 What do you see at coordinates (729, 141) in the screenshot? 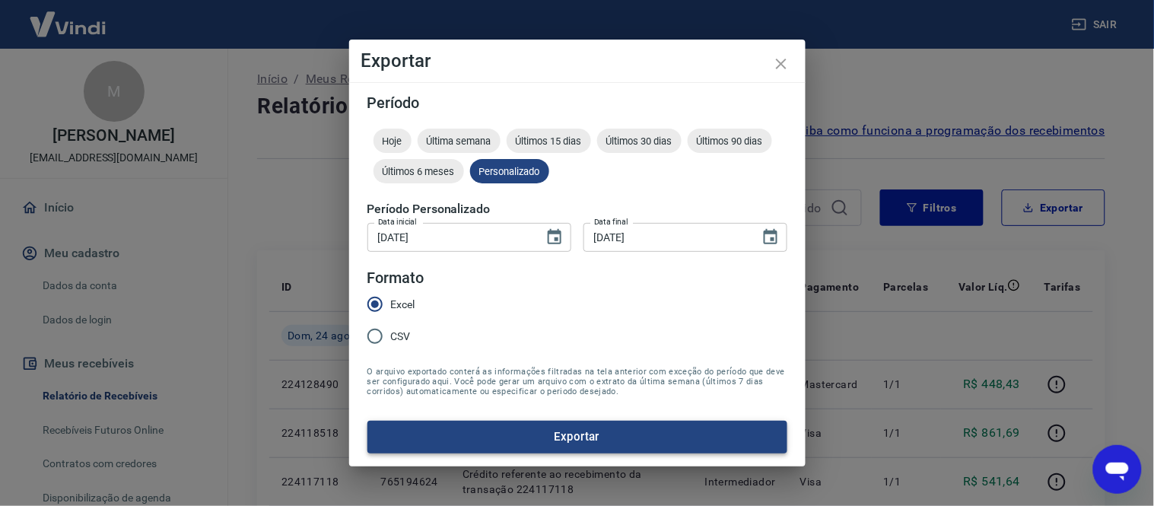
I see `span: Últimos 90 dias` at bounding box center [729, 141].